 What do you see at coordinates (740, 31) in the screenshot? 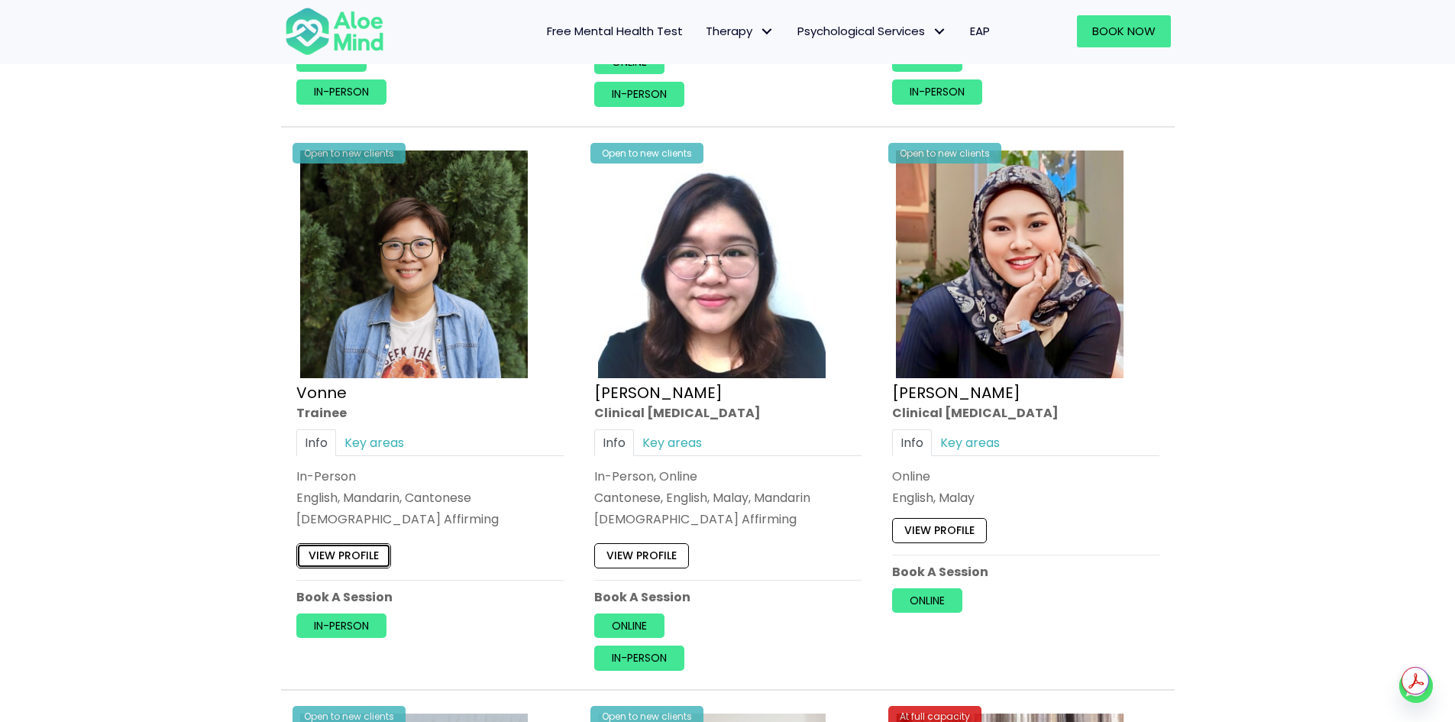
I see `span: Therapy` at bounding box center [740, 31].